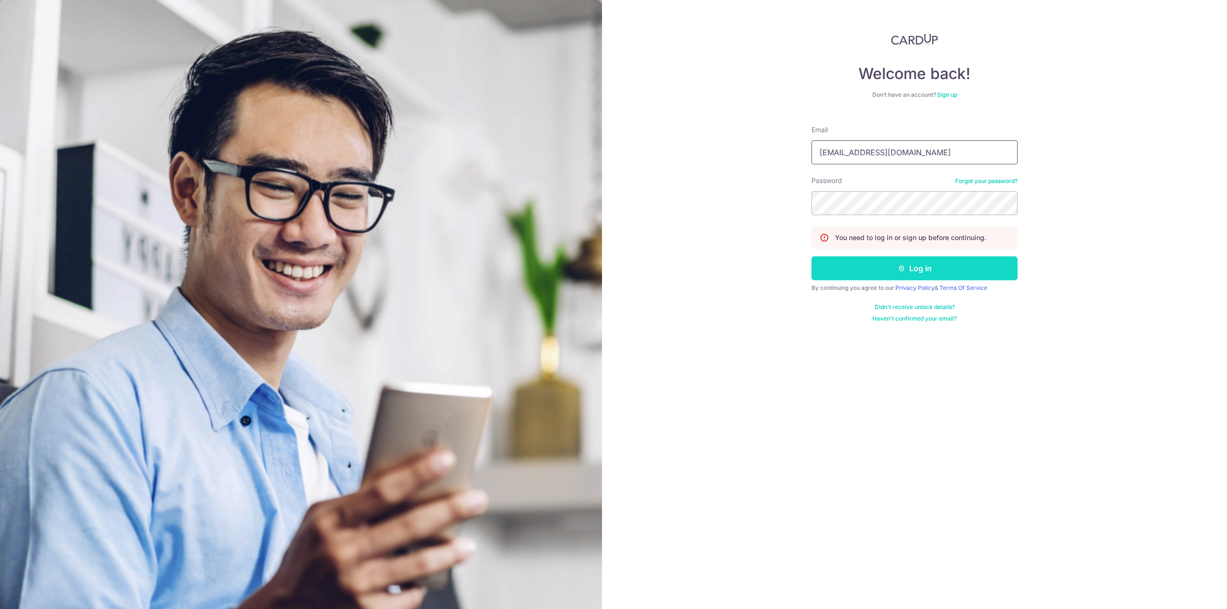  I want to click on div: Don’t have an account?, so click(915, 95).